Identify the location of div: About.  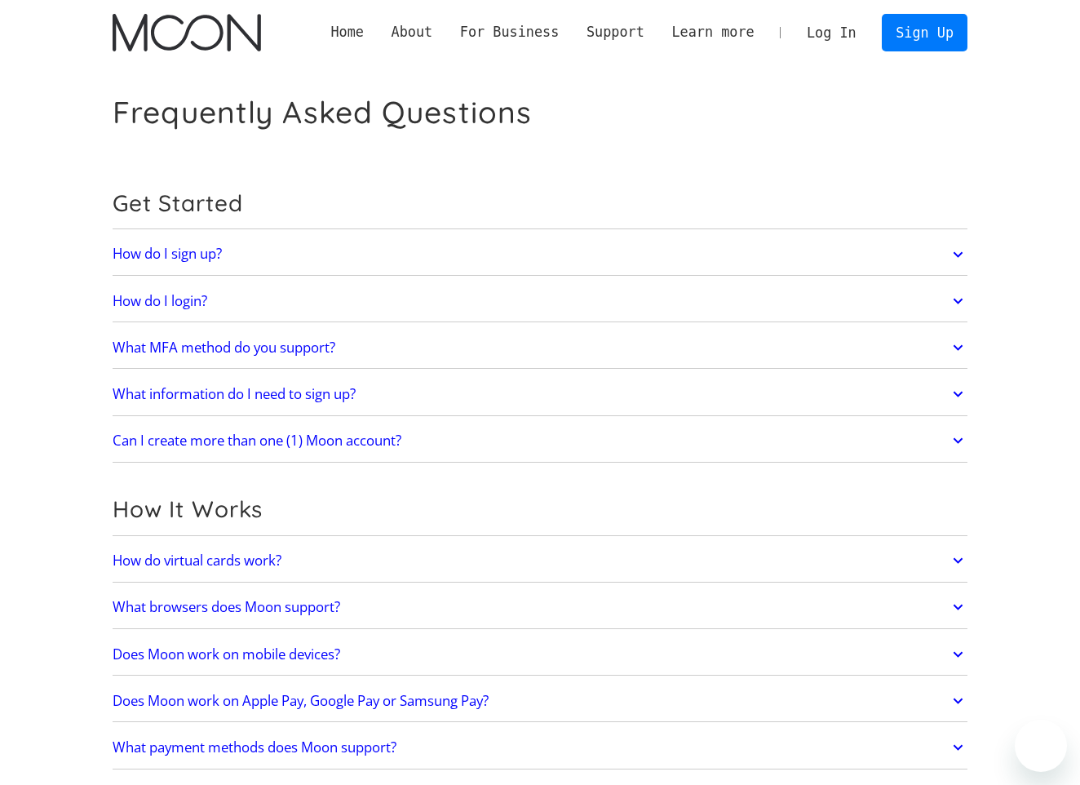
(412, 32).